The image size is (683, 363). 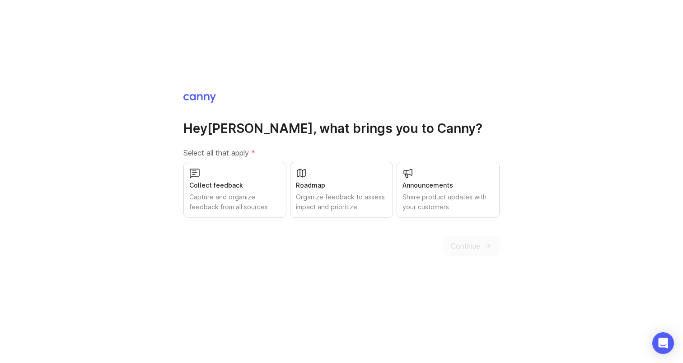 What do you see at coordinates (235, 190) in the screenshot?
I see `button: Collect feedbackCapture and organize feedback from all sources` at bounding box center [235, 190].